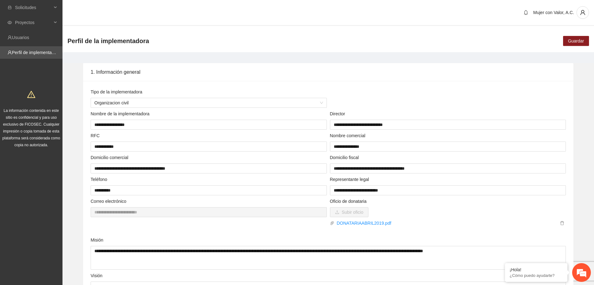  I want to click on div: 1. Información general, so click(328, 72).